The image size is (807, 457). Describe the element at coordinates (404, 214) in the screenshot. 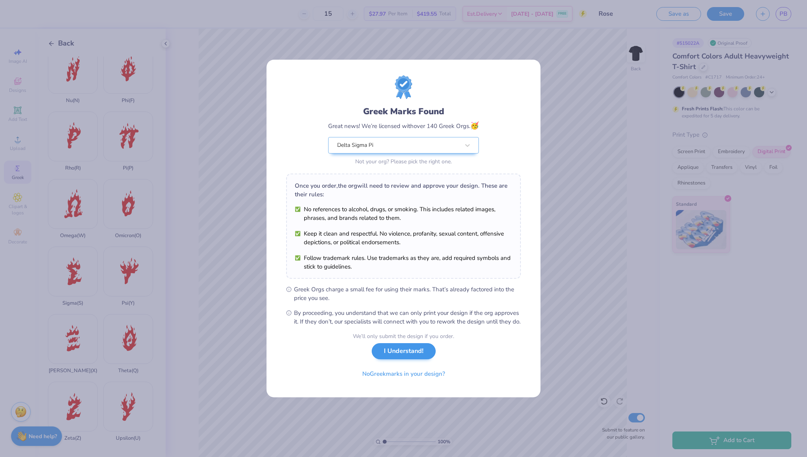

I see `li: No references to alcohol, drugs, or smoking. This includes related images, phrases, and brands re...` at that location.